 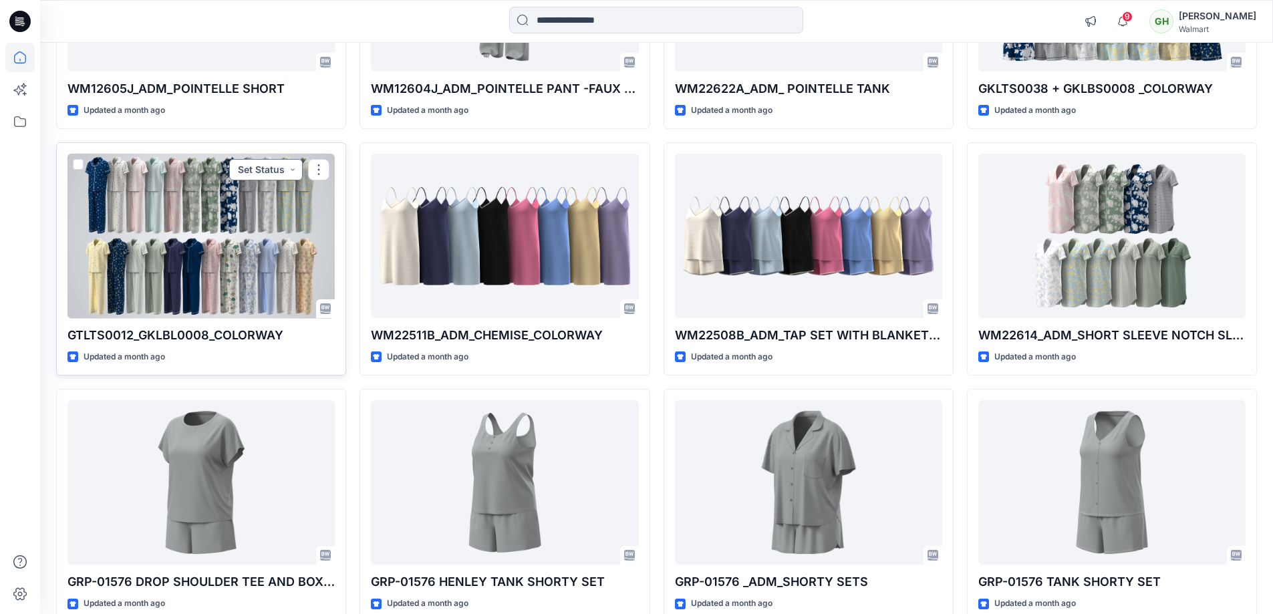 I want to click on div: GH, so click(x=1161, y=21).